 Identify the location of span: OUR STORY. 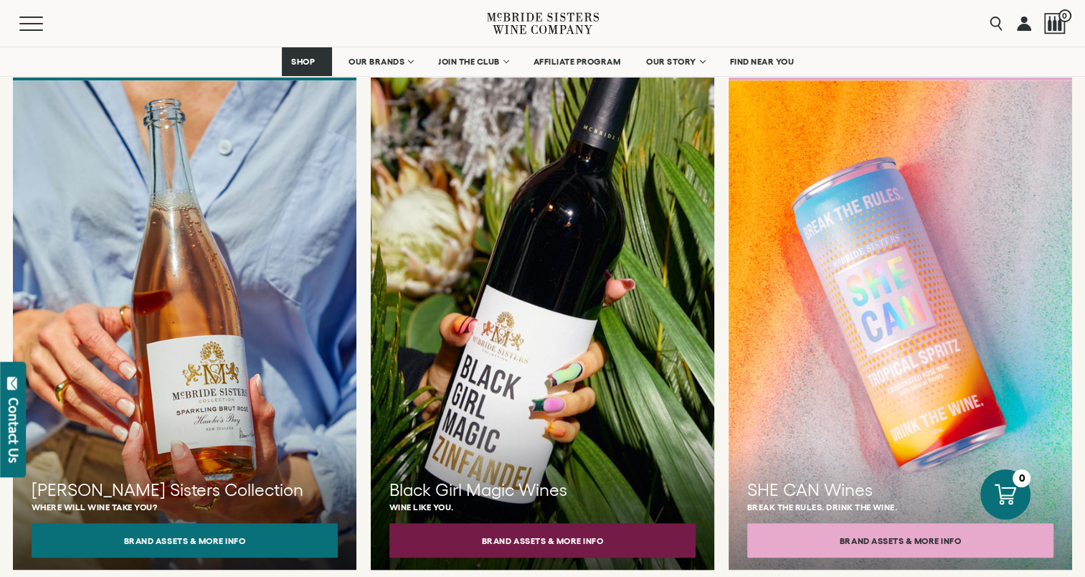
(671, 62).